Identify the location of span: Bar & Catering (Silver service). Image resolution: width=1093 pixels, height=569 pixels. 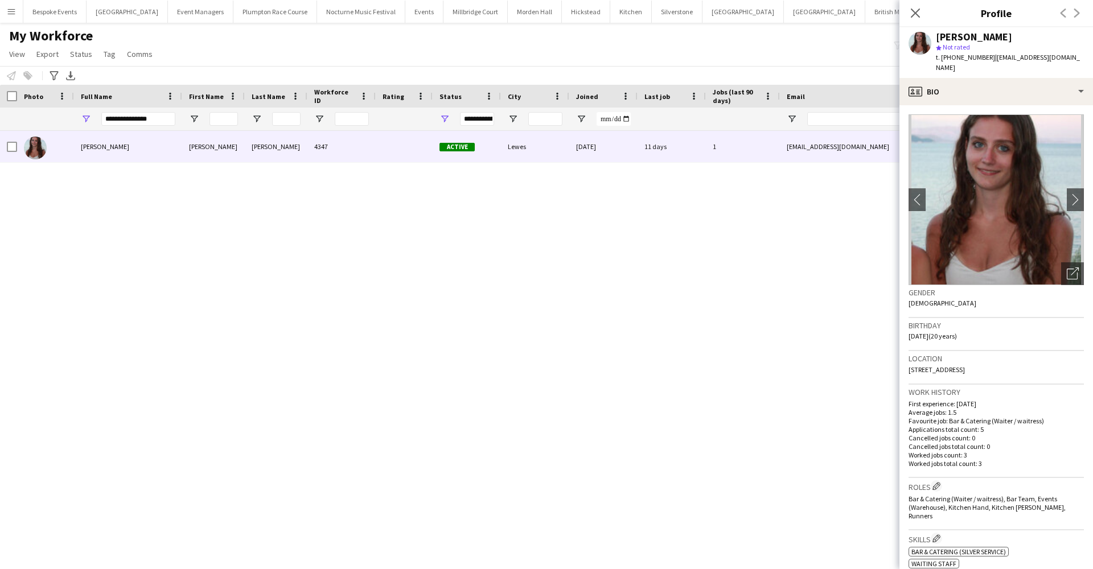
(959, 552).